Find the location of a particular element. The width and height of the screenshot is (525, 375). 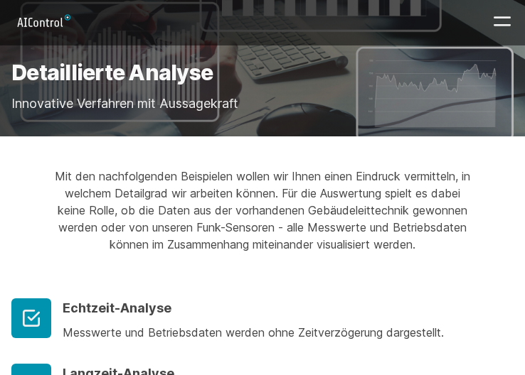

button: Mobile menu is located at coordinates (502, 21).